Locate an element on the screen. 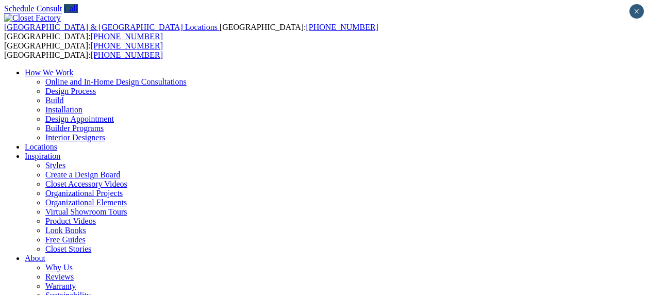 This screenshot has width=648, height=295. a: About is located at coordinates (35, 258).